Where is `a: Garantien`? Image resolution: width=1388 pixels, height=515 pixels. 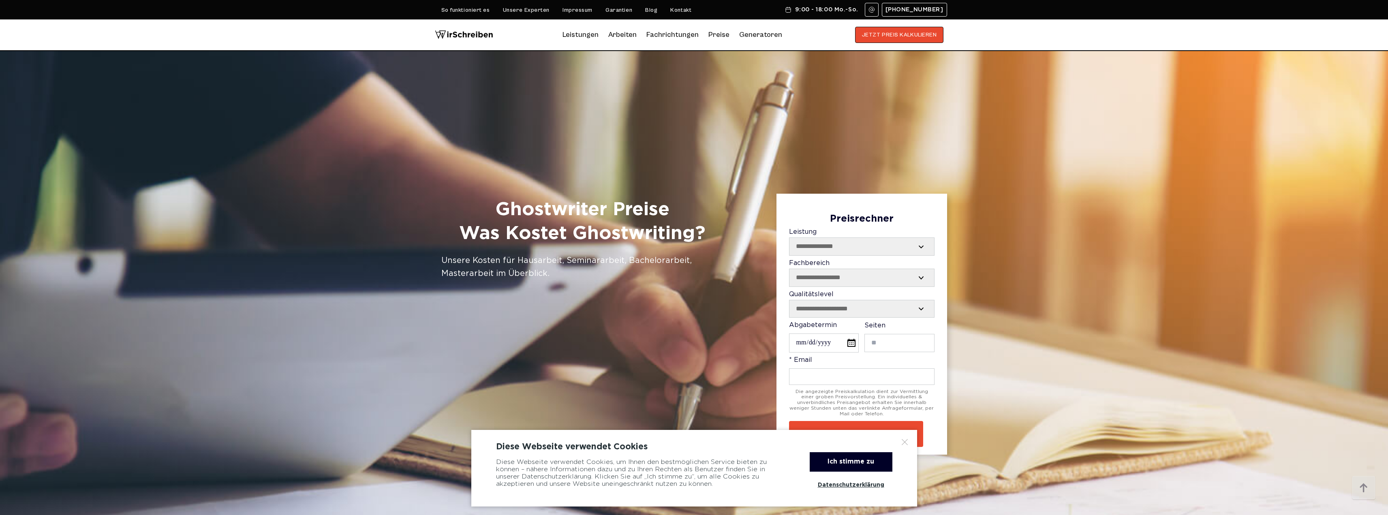 a: Garantien is located at coordinates (619, 10).